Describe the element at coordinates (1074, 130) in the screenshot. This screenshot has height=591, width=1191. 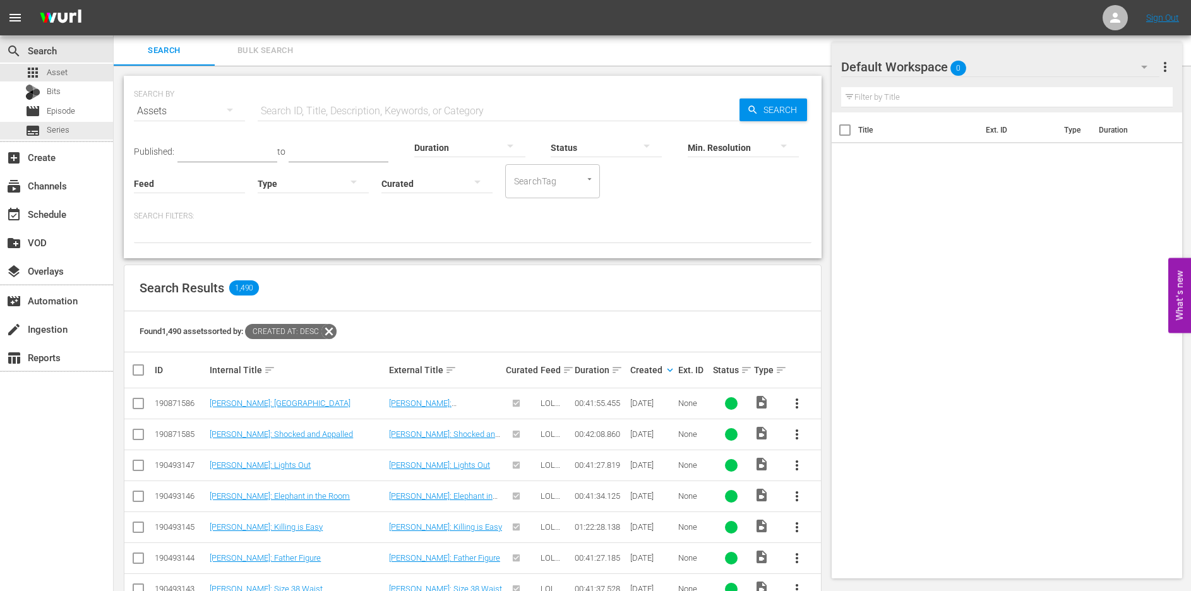
I see `th: Type` at that location.